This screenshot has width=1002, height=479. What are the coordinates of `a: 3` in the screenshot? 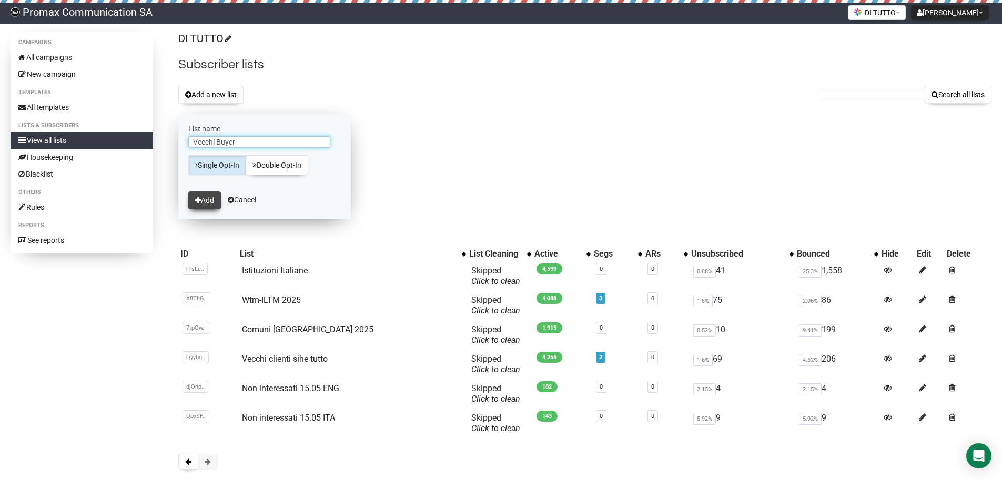 It's located at (600, 298).